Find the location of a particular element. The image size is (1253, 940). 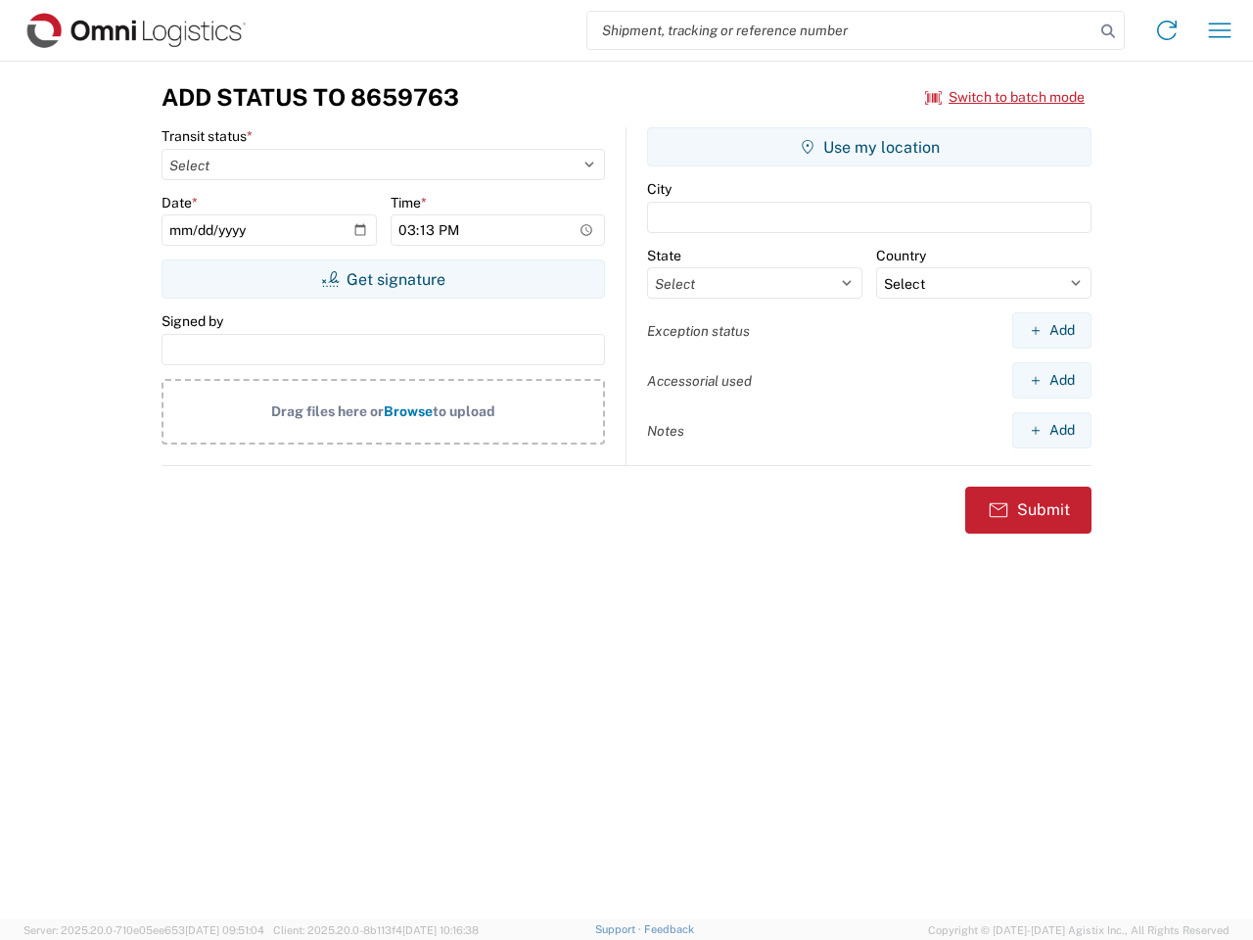

button: Submit is located at coordinates (1028, 510).